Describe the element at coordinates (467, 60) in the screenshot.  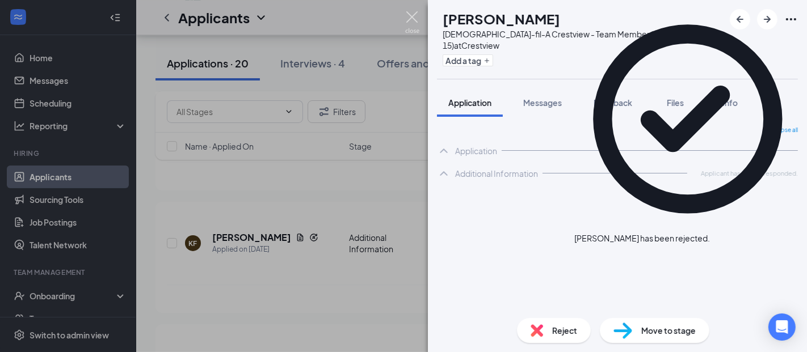
I see `button: PlusAdd a tag` at that location.